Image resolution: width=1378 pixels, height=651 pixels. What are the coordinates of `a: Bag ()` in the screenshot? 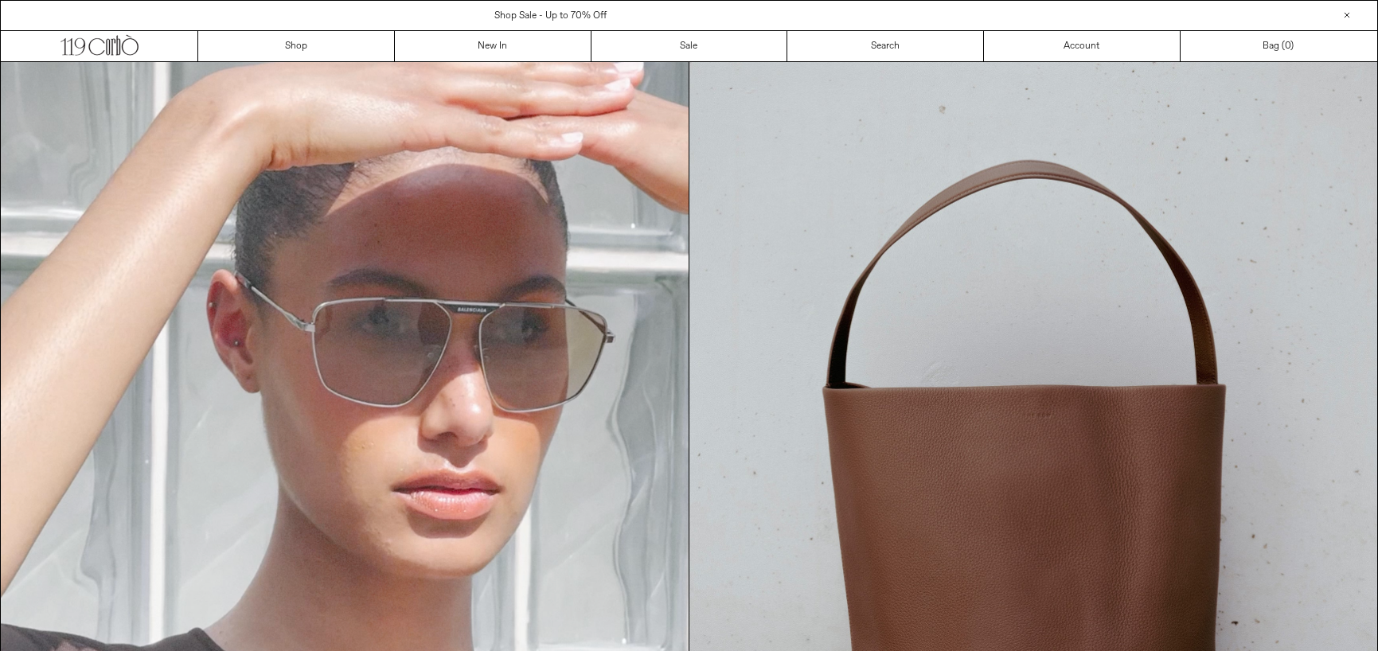 It's located at (1279, 46).